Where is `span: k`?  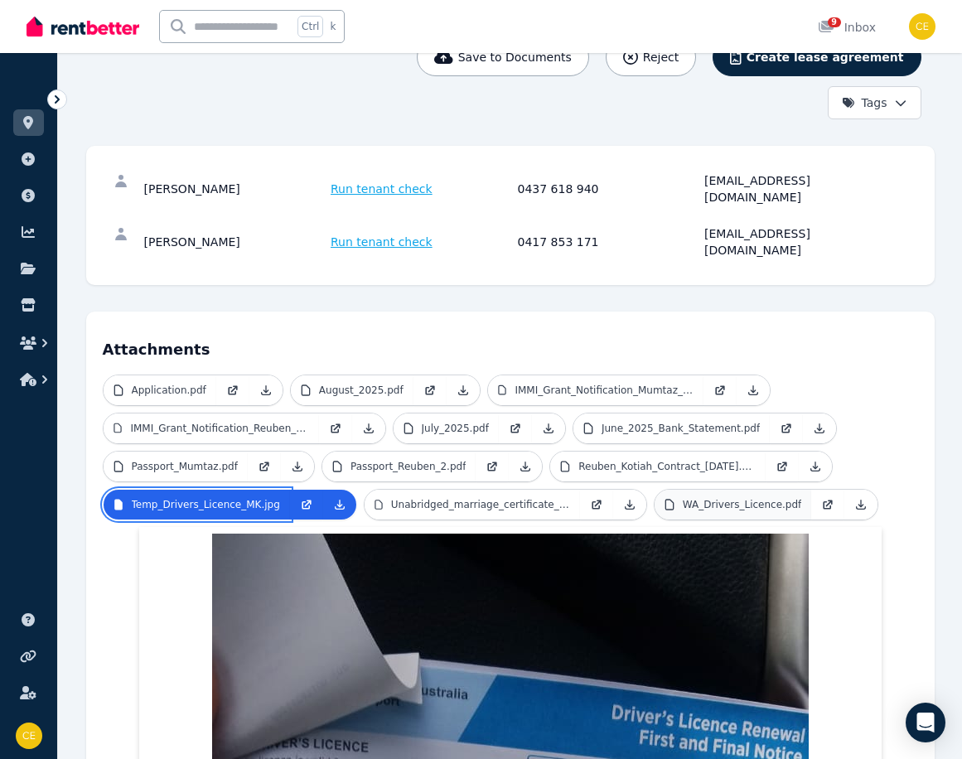
span: k is located at coordinates (332, 27).